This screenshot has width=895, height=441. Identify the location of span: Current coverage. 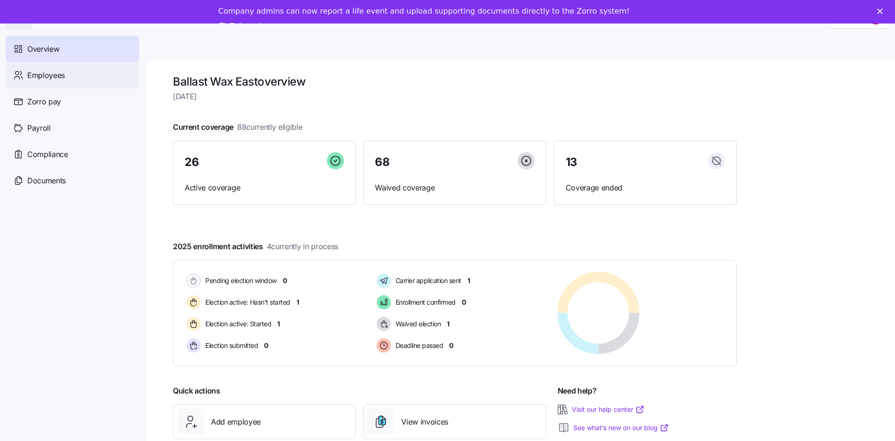
(238, 127).